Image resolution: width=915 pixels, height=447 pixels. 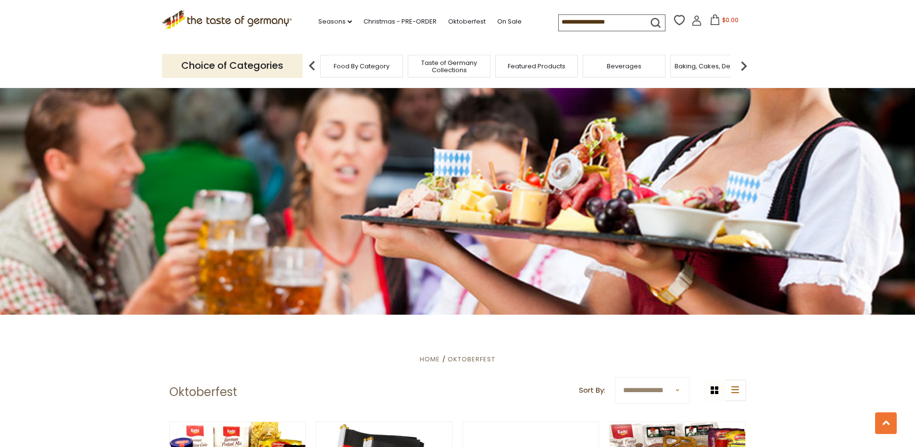 I want to click on a: Beverages, so click(x=624, y=66).